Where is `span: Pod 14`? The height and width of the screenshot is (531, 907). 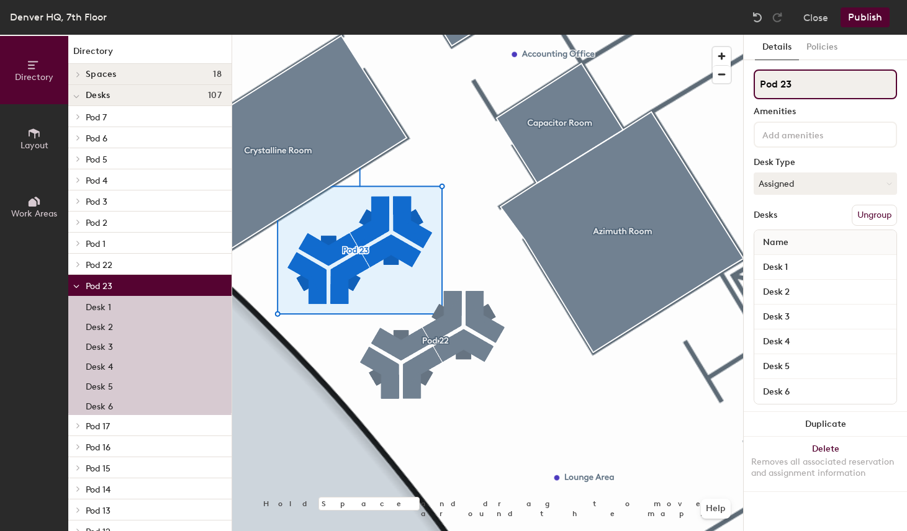
span: Pod 14 is located at coordinates (98, 490).